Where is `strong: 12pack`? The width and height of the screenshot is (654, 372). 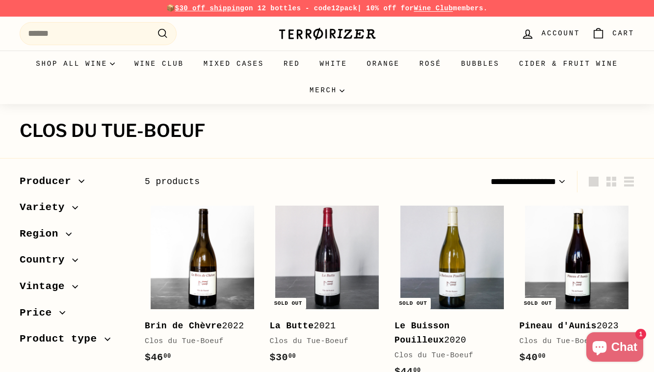
strong: 12pack is located at coordinates (344, 8).